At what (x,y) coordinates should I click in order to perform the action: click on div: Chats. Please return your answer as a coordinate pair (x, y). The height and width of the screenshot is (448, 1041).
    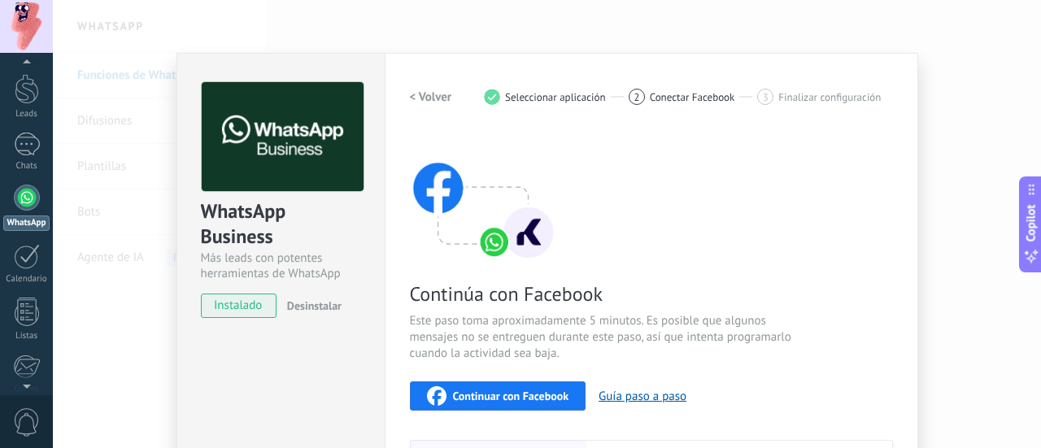
    Looking at the image, I should click on (27, 166).